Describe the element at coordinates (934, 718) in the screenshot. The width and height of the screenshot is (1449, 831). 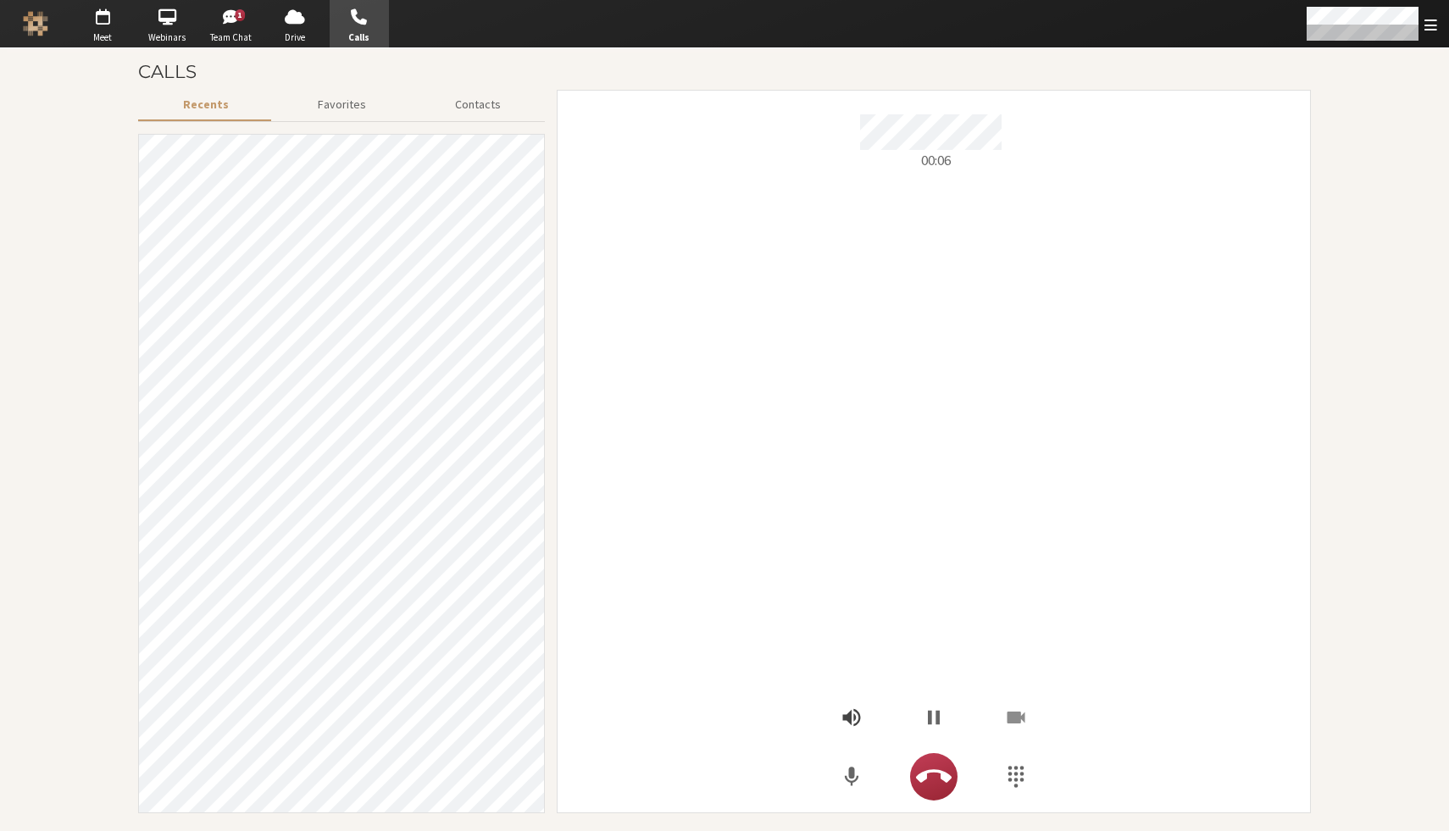
I see `button: Hold` at that location.